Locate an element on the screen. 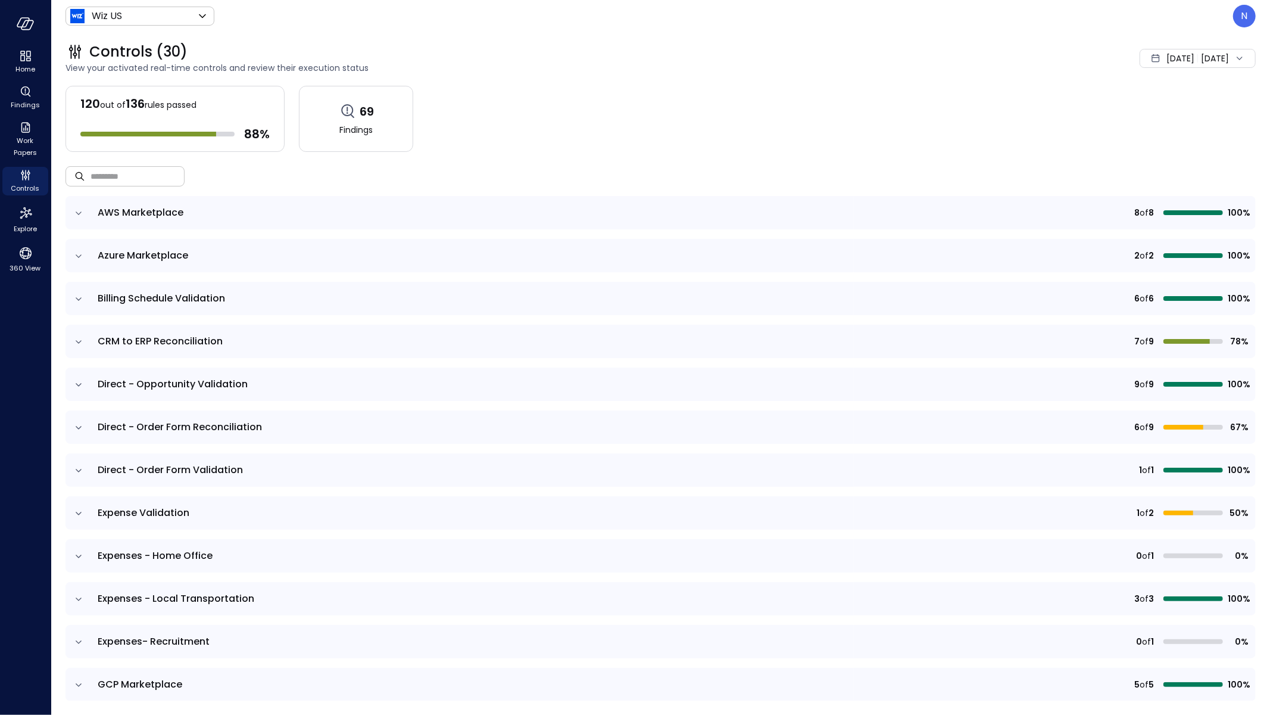 The width and height of the screenshot is (1270, 715). div: Explore is located at coordinates (25, 219).